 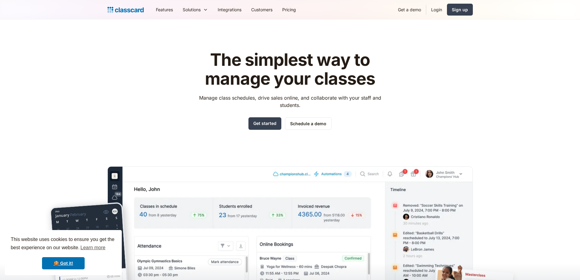 I want to click on a: Integrations, so click(x=230, y=9).